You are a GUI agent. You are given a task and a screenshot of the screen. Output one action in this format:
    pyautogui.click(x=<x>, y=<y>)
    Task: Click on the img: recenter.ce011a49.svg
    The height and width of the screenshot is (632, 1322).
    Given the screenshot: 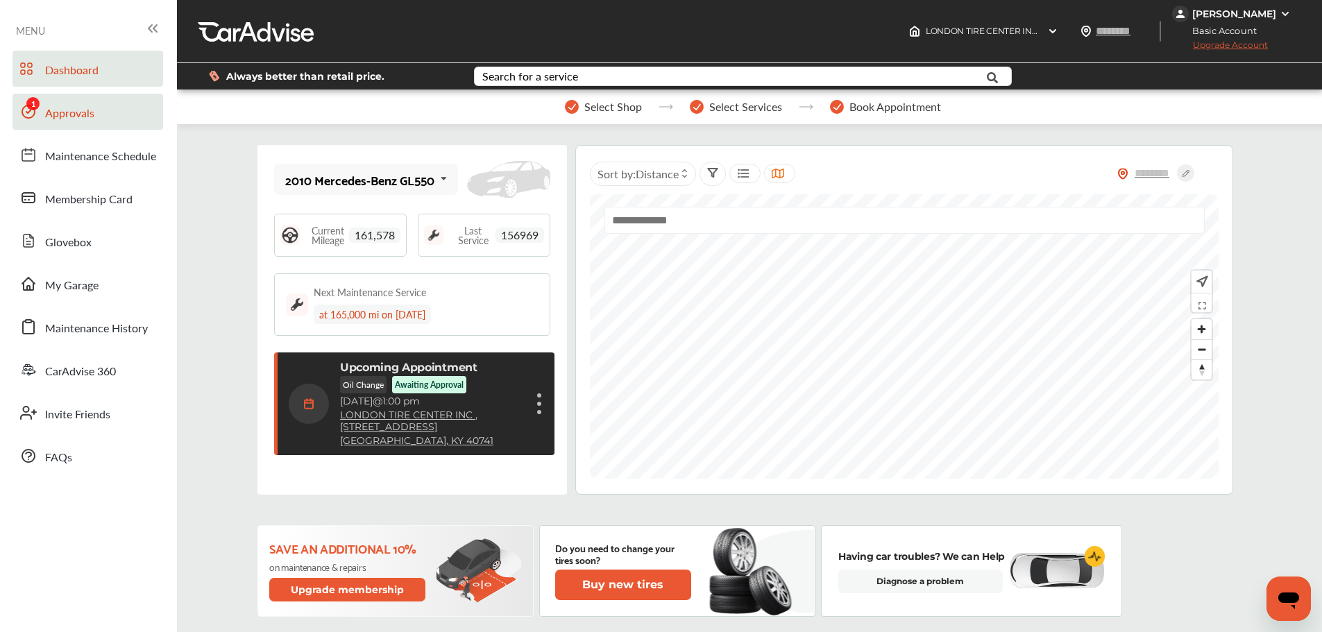 What is the action you would take?
    pyautogui.click(x=1200, y=282)
    